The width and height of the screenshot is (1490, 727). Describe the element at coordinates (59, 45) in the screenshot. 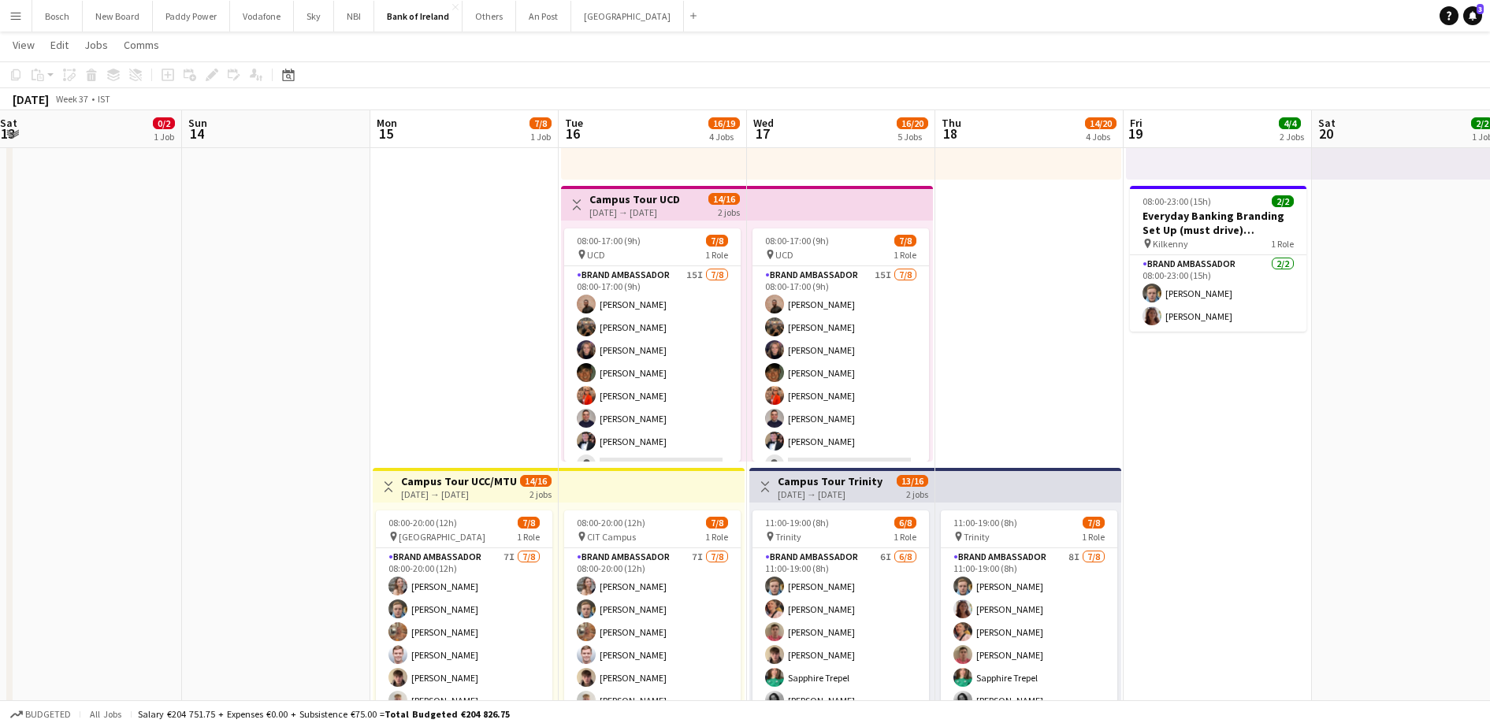

I see `span: Edit` at that location.